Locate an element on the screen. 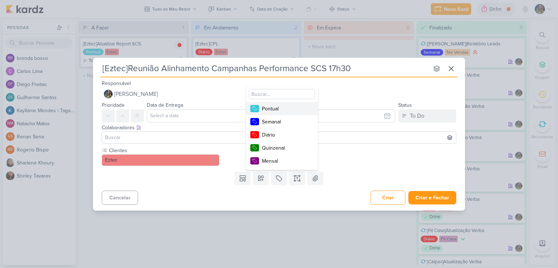 This screenshot has width=558, height=268. div: Mensal is located at coordinates (286, 161).